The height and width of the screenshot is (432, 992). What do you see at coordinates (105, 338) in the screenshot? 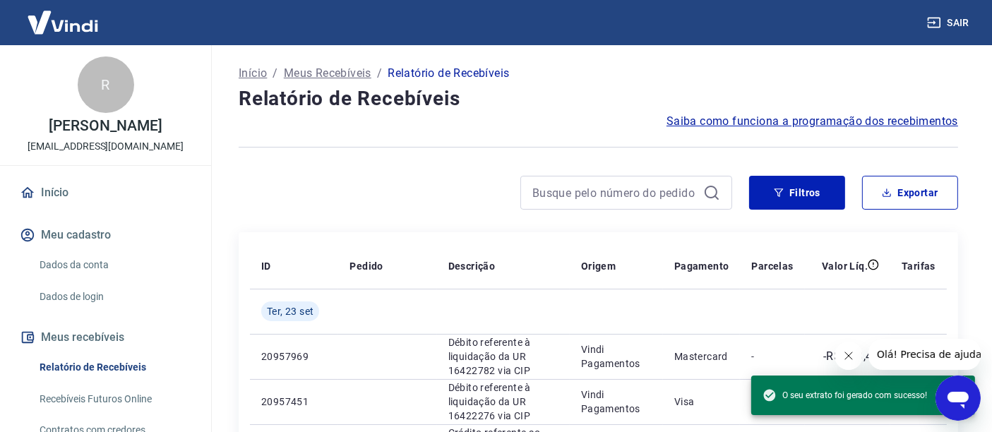
I see `button: Meus recebíveis` at bounding box center [105, 338].